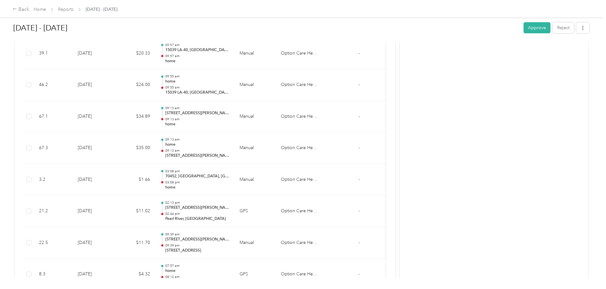 This screenshot has height=289, width=606. Describe the element at coordinates (197, 266) in the screenshot. I see `p: 07:57 am` at that location.